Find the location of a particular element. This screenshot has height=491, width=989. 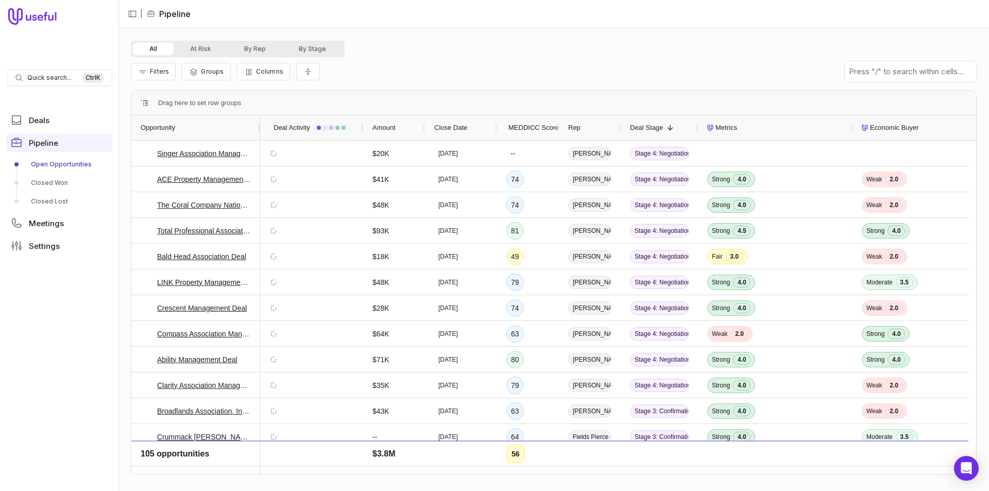

button: Columns is located at coordinates (263, 72).